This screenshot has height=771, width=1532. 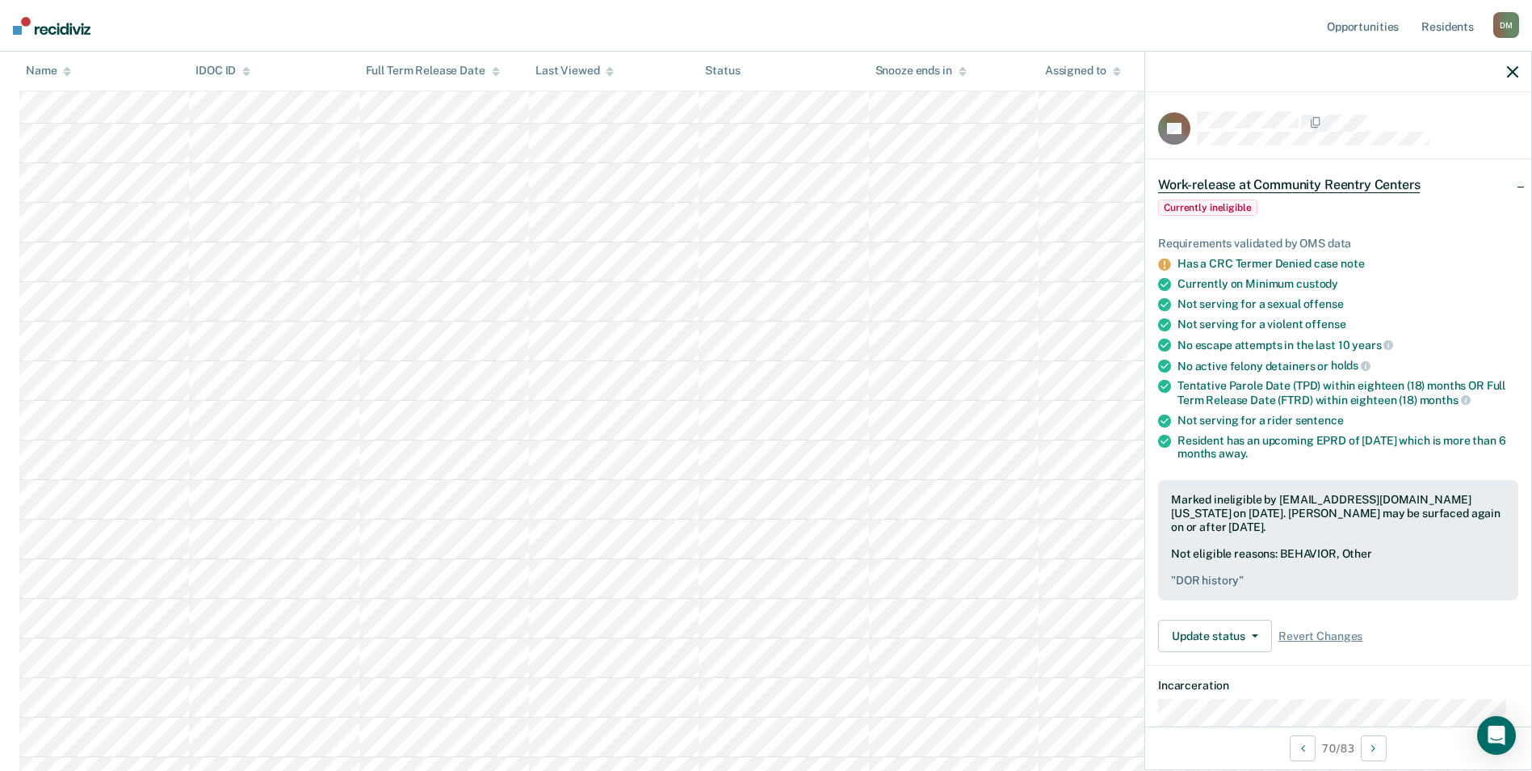 I want to click on div: Snooze ends in, so click(x=921, y=71).